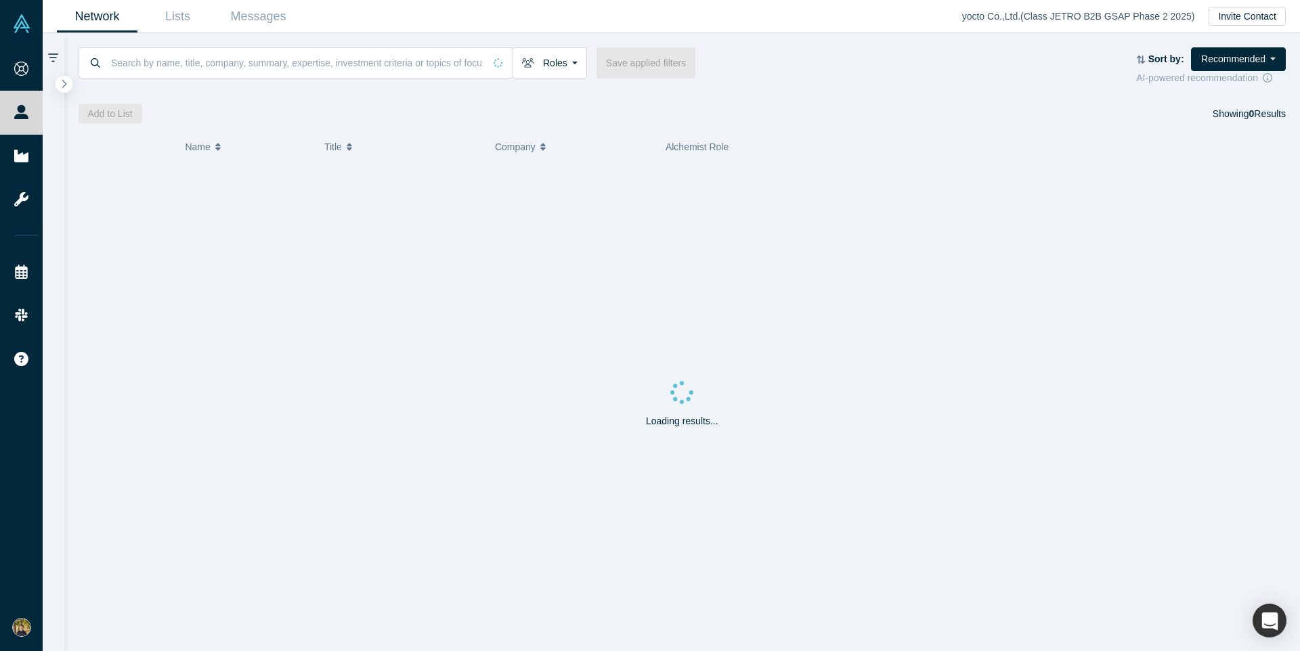 The image size is (1300, 651). Describe the element at coordinates (1249, 114) in the screenshot. I see `div: Showing` at that location.